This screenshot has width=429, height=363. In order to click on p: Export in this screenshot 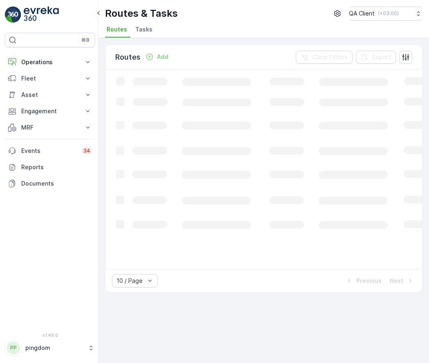, I will do `click(382, 57)`.